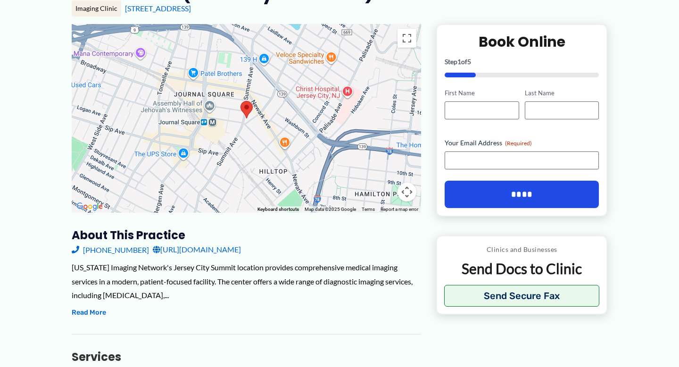  What do you see at coordinates (521, 62) in the screenshot?
I see `p: Step of` at bounding box center [521, 62].